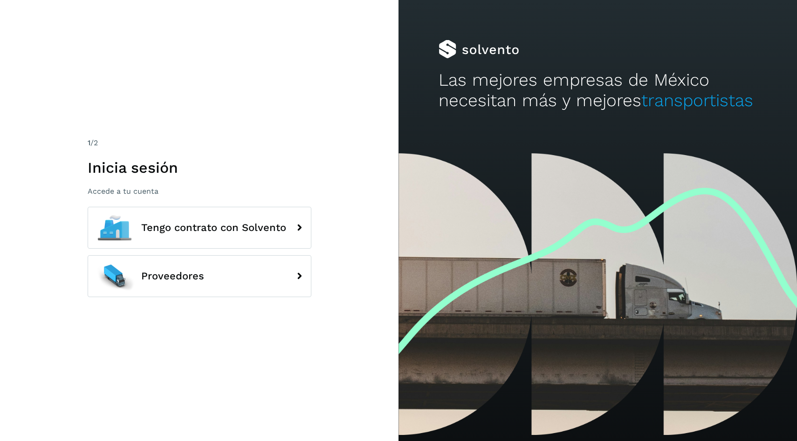  What do you see at coordinates (172, 276) in the screenshot?
I see `span: Proveedores` at bounding box center [172, 276].